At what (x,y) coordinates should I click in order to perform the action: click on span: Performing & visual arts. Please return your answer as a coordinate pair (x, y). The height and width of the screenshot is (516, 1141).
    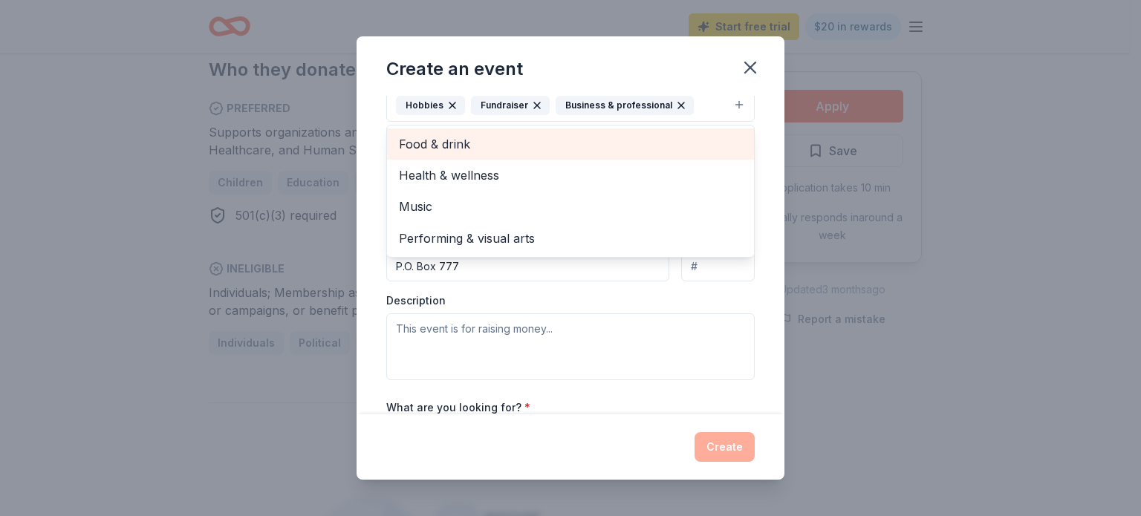
    Looking at the image, I should click on (570, 238).